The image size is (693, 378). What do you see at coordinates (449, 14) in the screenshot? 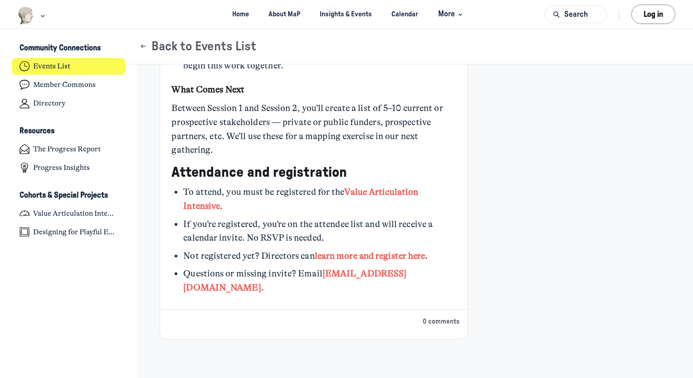
I see `button: More` at bounding box center [449, 14].